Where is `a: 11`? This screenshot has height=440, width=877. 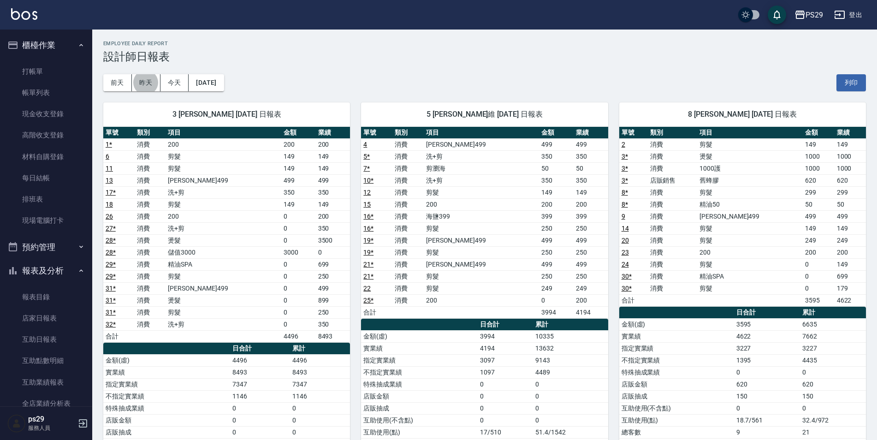
a: 11 is located at coordinates (109, 168).